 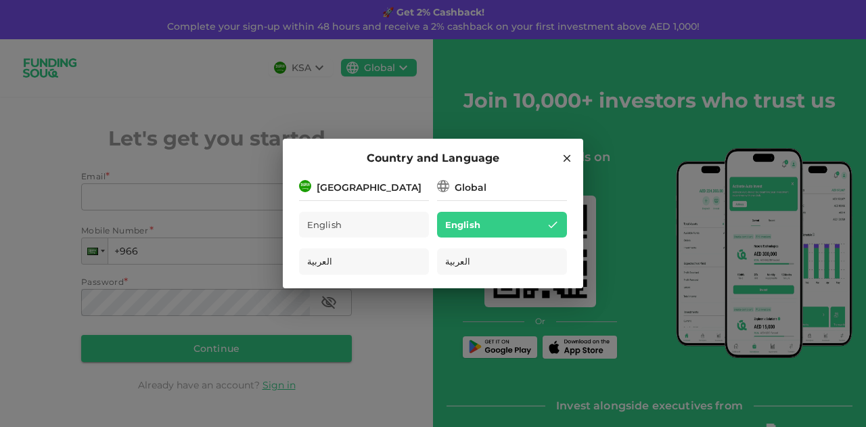 What do you see at coordinates (433, 158) in the screenshot?
I see `span: Country and Language` at bounding box center [433, 158].